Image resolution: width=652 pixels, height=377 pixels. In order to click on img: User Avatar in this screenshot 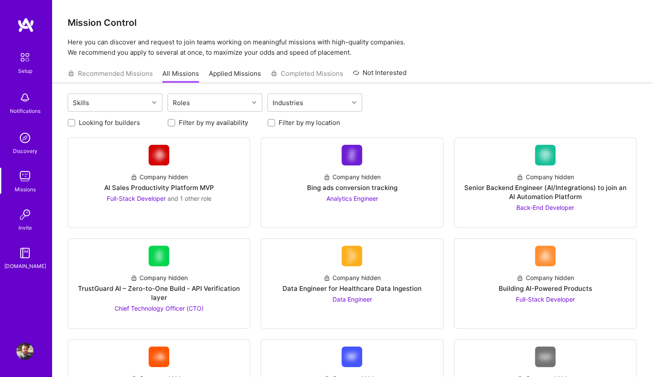, I will do `click(25, 351)`.